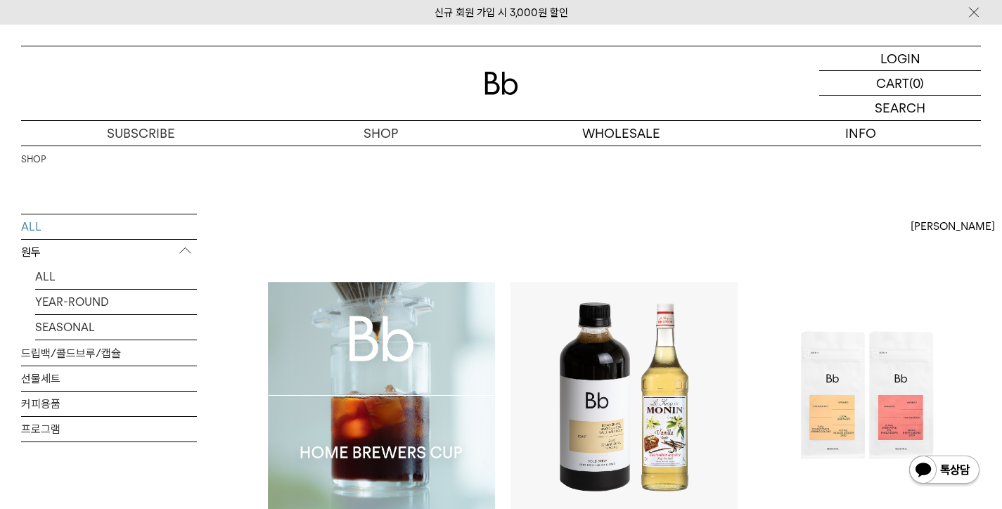  I want to click on p: SEARCH, so click(900, 108).